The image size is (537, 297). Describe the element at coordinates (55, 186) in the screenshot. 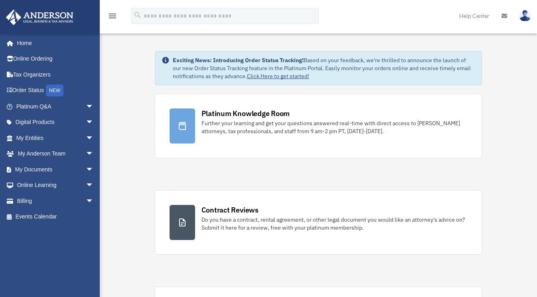

I see `a: Online Learningarrow_drop_down` at that location.